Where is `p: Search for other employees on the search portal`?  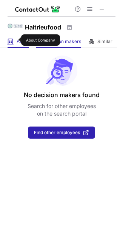 p: Search for other employees on the search portal is located at coordinates (62, 110).